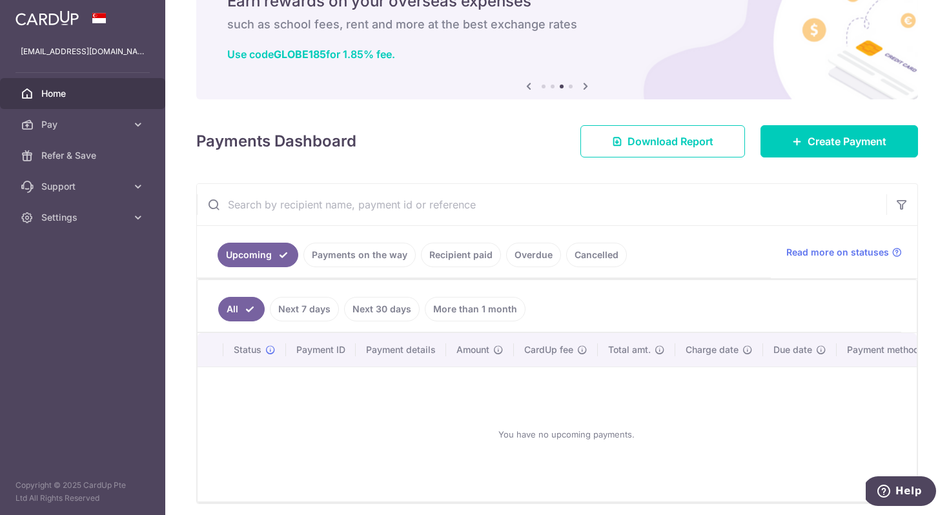  Describe the element at coordinates (596, 255) in the screenshot. I see `a: Cancelled` at that location.